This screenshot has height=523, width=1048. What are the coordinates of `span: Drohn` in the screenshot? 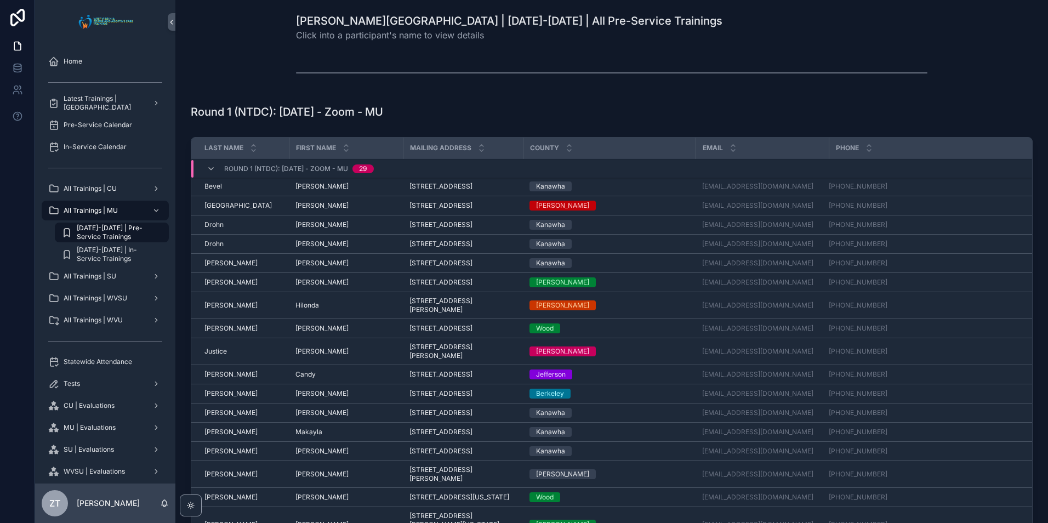 It's located at (214, 244).